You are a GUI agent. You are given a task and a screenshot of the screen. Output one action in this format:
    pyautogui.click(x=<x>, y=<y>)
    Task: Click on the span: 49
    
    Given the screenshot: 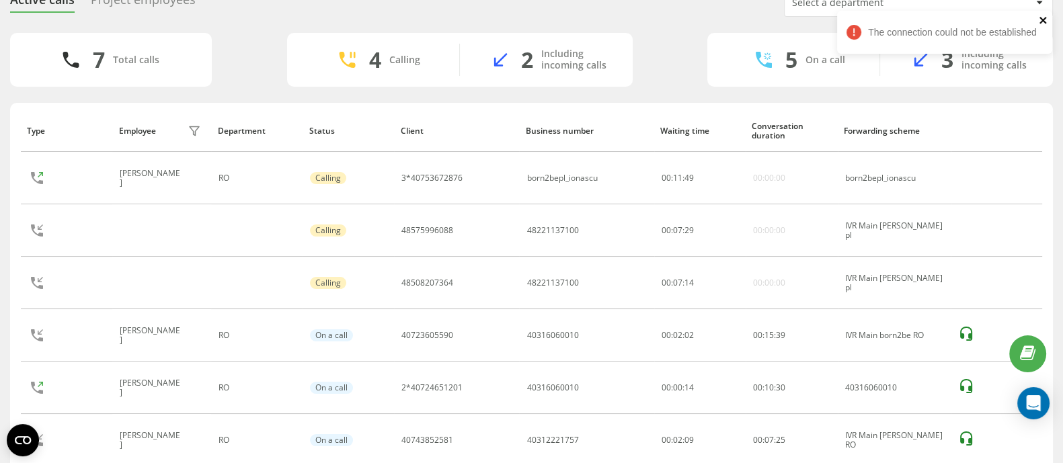 What is the action you would take?
    pyautogui.click(x=689, y=177)
    